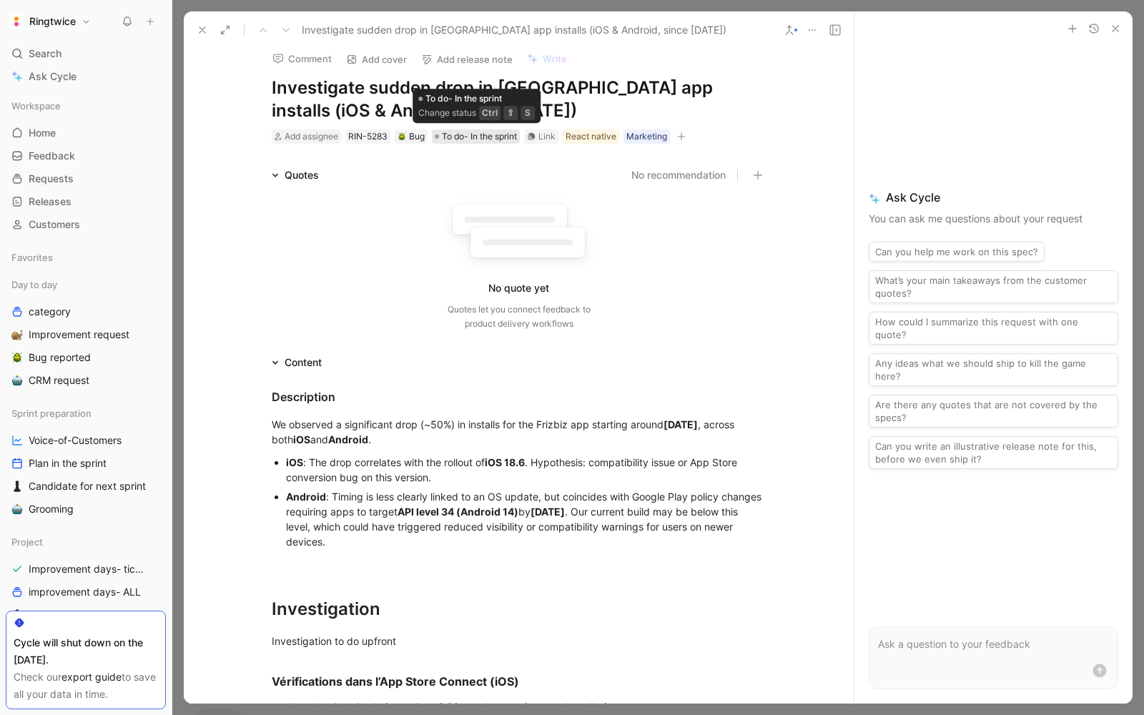 The width and height of the screenshot is (1144, 715). What do you see at coordinates (679, 175) in the screenshot?
I see `button: No recommendation` at bounding box center [679, 175].